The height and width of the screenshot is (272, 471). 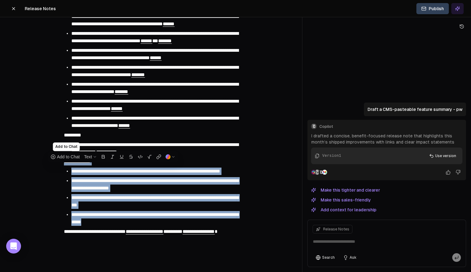 I want to click on button: Ask, so click(x=349, y=258).